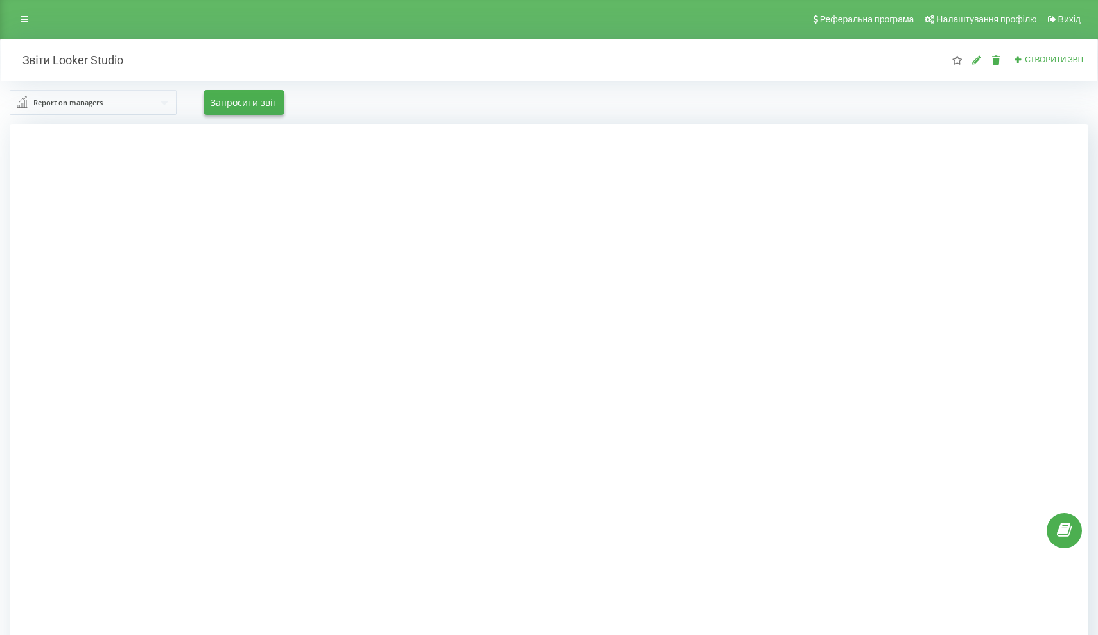  I want to click on i: Видалити звіт, so click(996, 60).